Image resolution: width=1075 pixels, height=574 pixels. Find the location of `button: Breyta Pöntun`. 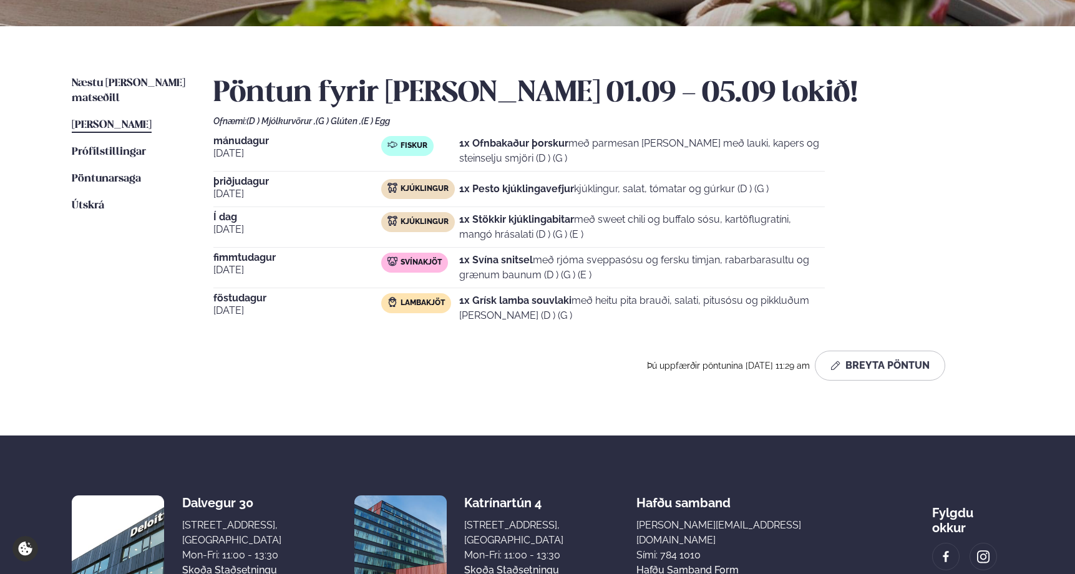

button: Breyta Pöntun is located at coordinates (880, 366).